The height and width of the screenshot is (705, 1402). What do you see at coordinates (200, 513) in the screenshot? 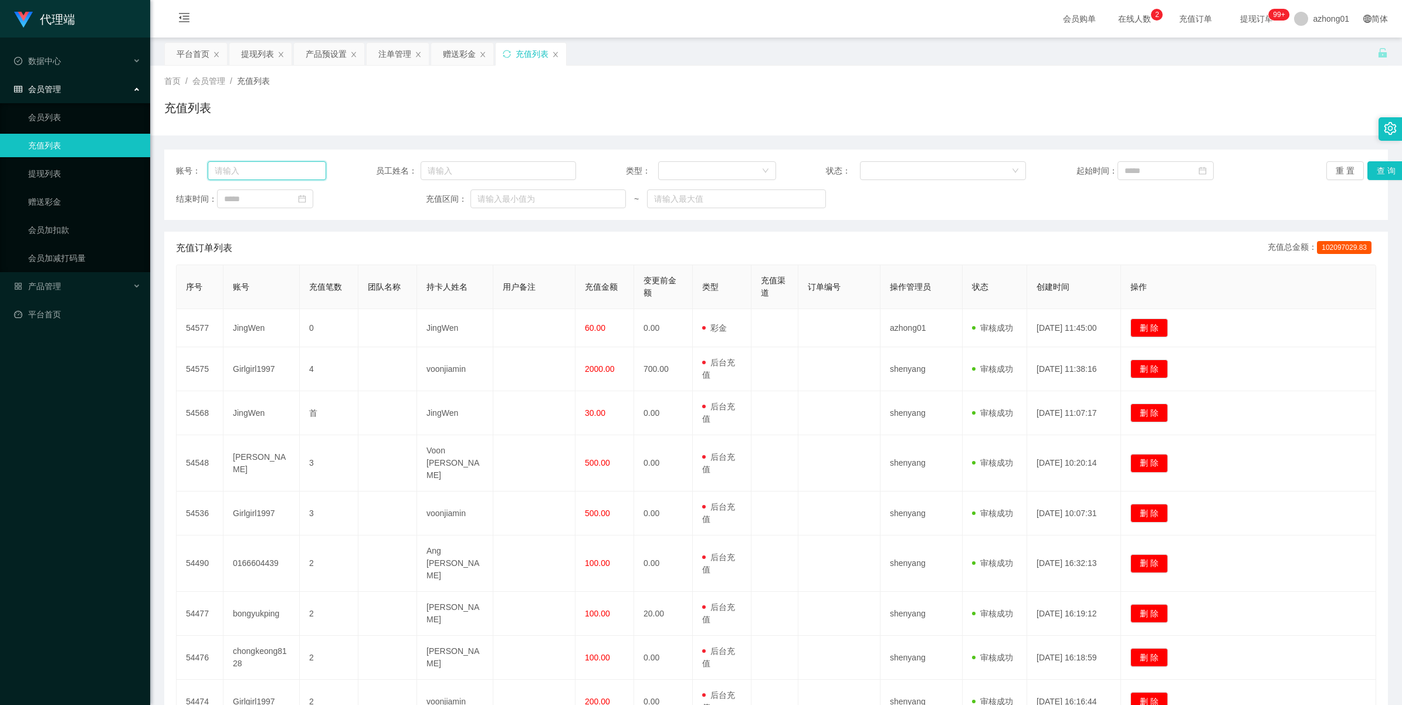
I see `td: 54536` at bounding box center [200, 513].